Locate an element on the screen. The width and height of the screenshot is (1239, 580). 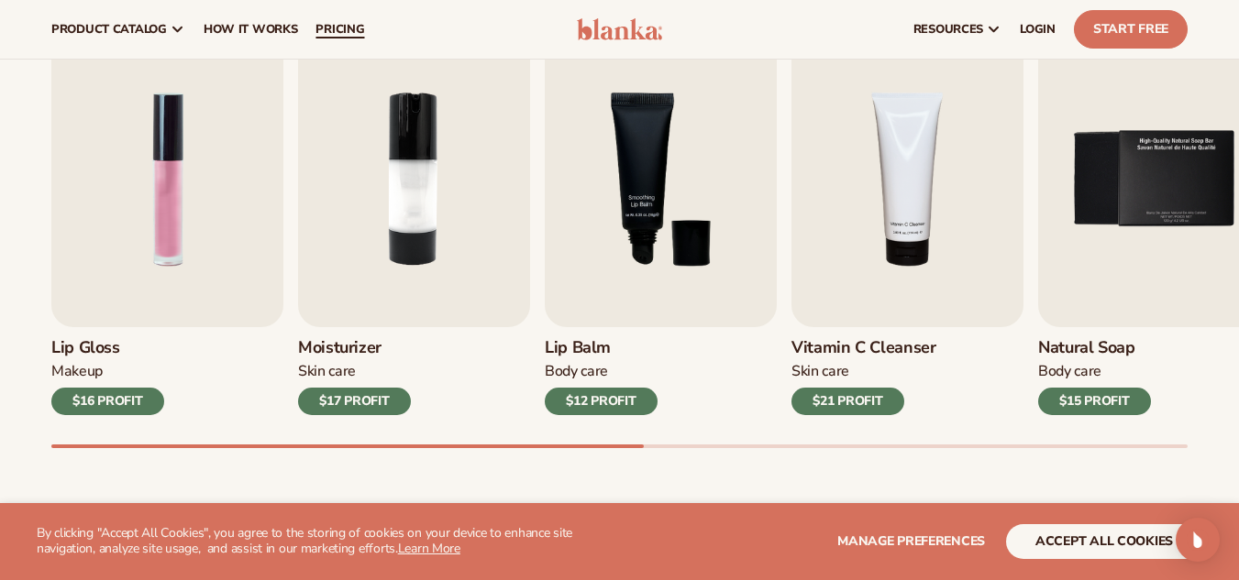
h3: Natural Soap is located at coordinates (1094, 348).